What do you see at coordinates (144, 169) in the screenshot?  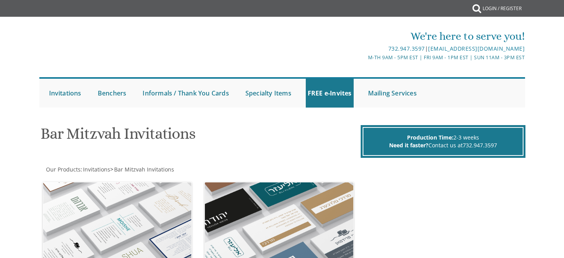 I see `span: Bar Mitzvah Invitations` at bounding box center [144, 169].